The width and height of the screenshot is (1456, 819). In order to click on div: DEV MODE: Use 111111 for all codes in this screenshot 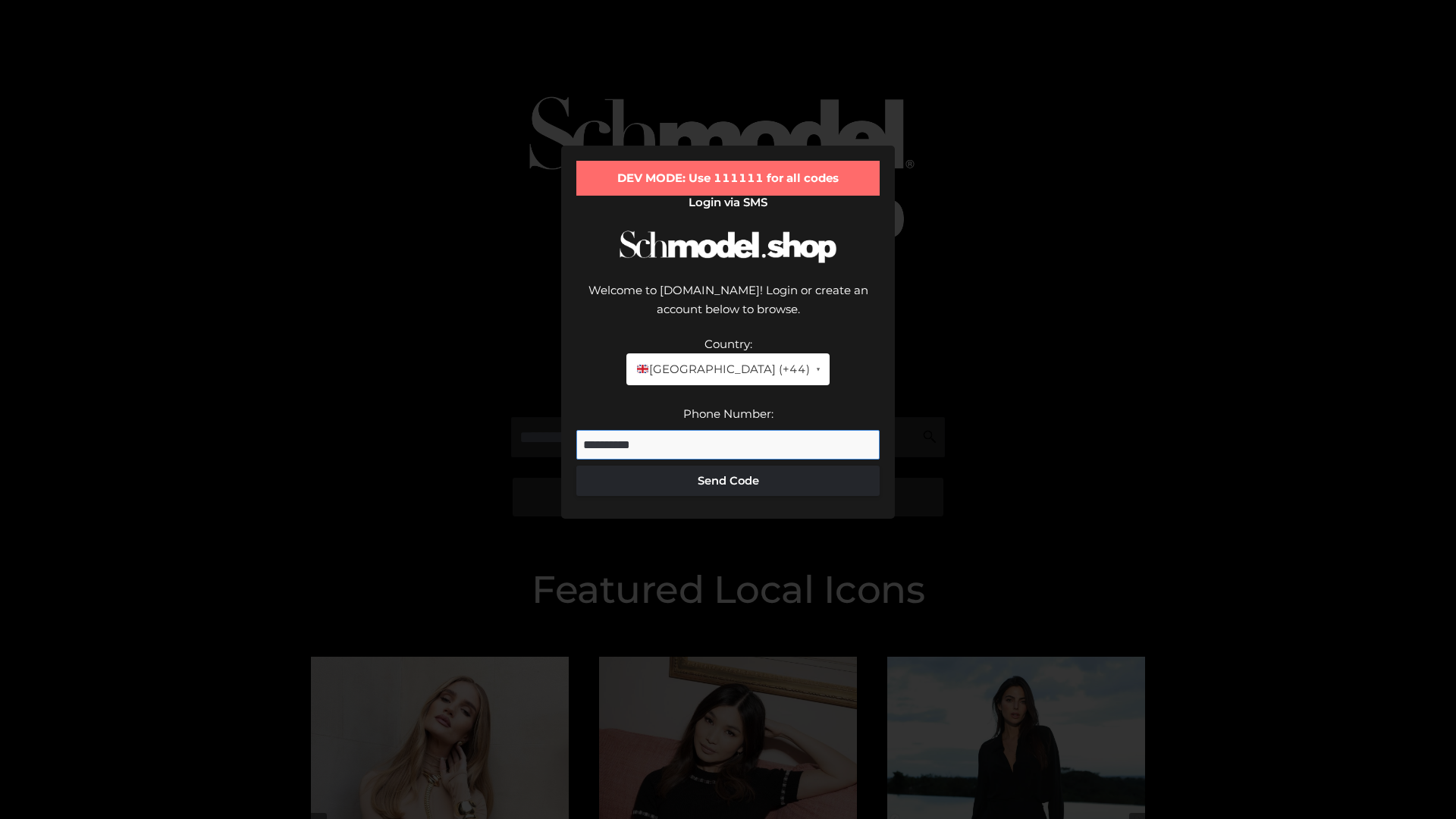, I will do `click(728, 178)`.